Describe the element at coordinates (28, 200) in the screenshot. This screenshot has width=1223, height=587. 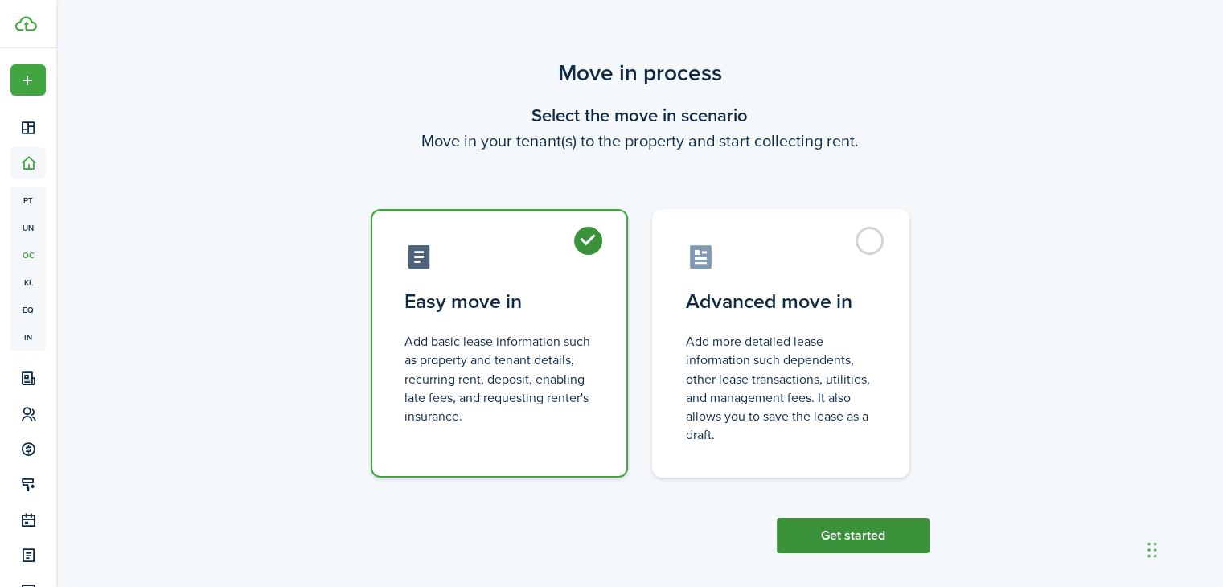
I see `a: pt` at that location.